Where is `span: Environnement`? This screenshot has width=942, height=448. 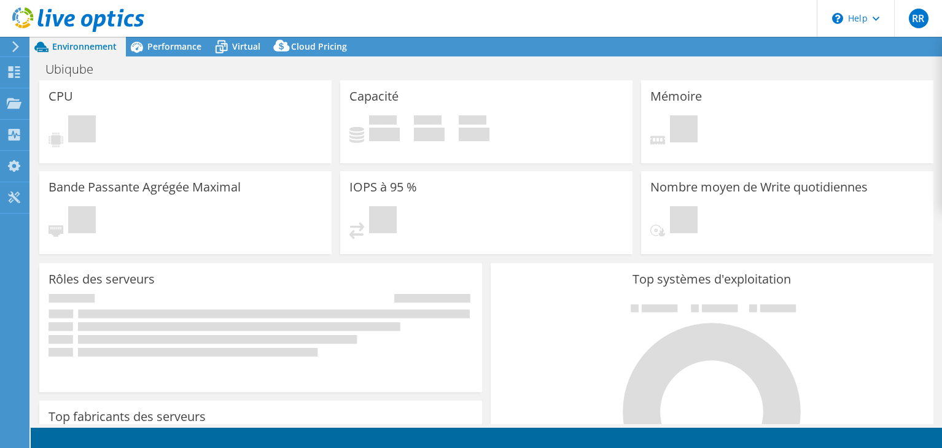 span: Environnement is located at coordinates (84, 46).